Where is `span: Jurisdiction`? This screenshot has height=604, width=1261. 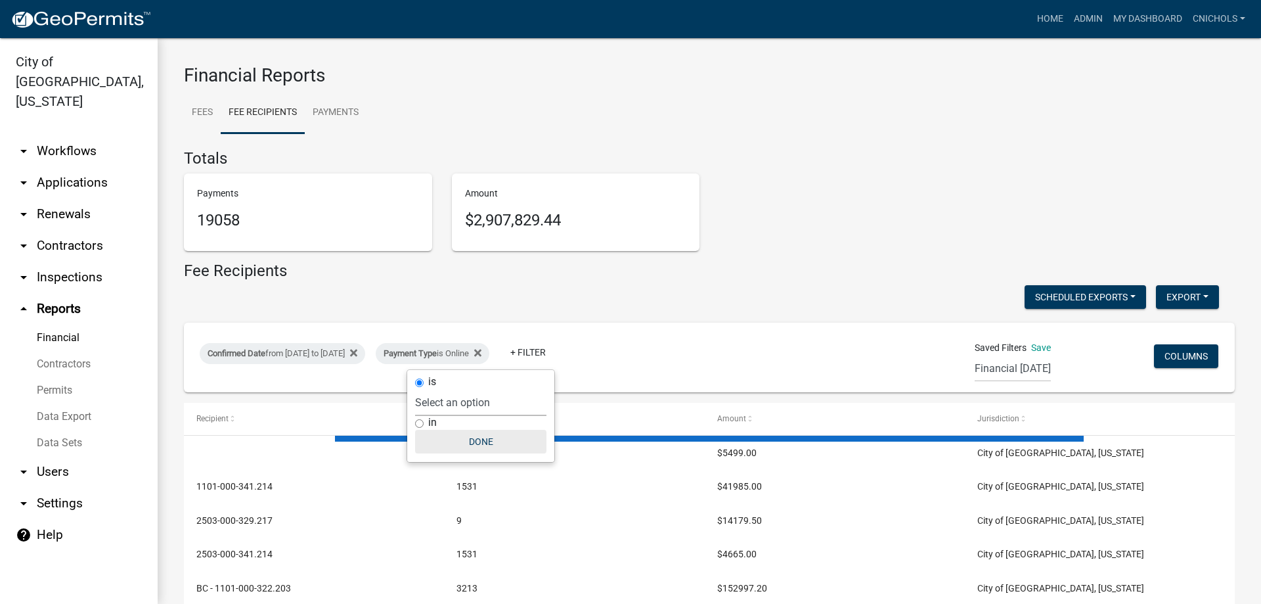 span: Jurisdiction is located at coordinates (998, 418).